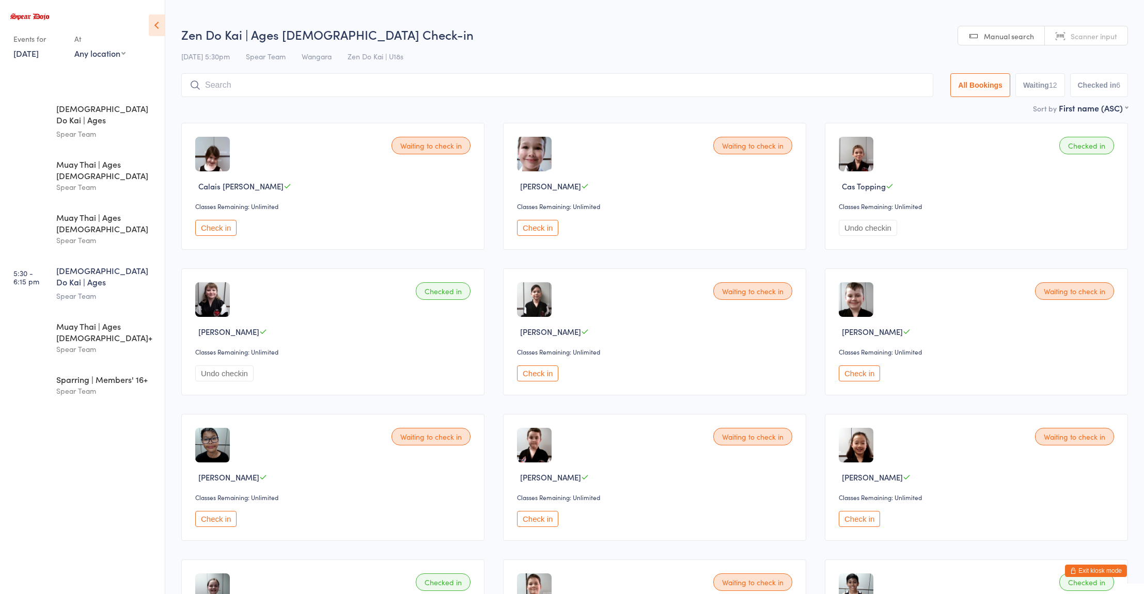 The image size is (1144, 594). What do you see at coordinates (534, 154) in the screenshot?
I see `img: image1627287166.png` at bounding box center [534, 154].